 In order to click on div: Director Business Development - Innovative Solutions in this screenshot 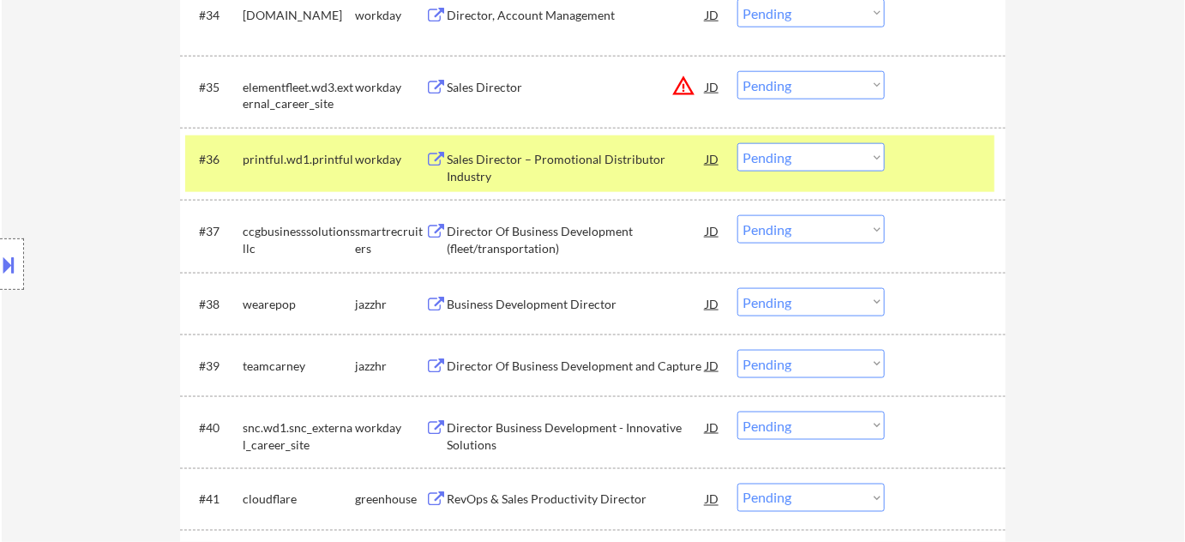, I will do `click(576, 435)`.